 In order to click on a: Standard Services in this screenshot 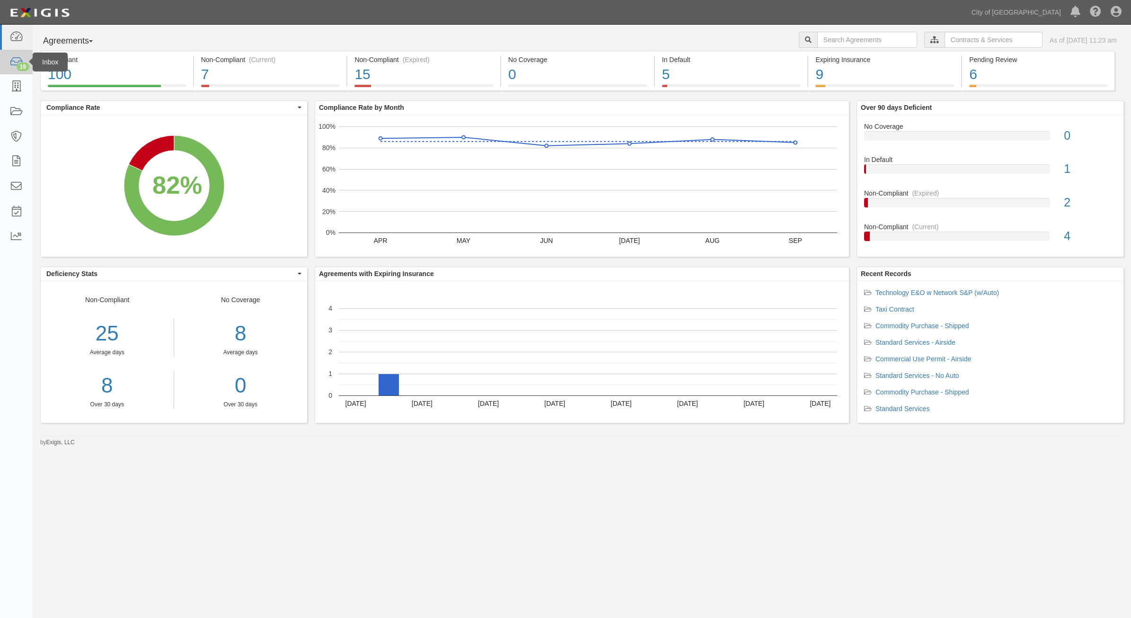, I will do `click(902, 408)`.